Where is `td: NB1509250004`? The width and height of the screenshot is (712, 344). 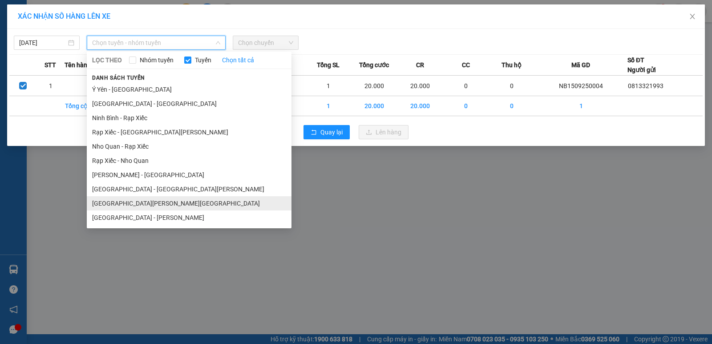
td: NB1509250004 is located at coordinates (581, 86).